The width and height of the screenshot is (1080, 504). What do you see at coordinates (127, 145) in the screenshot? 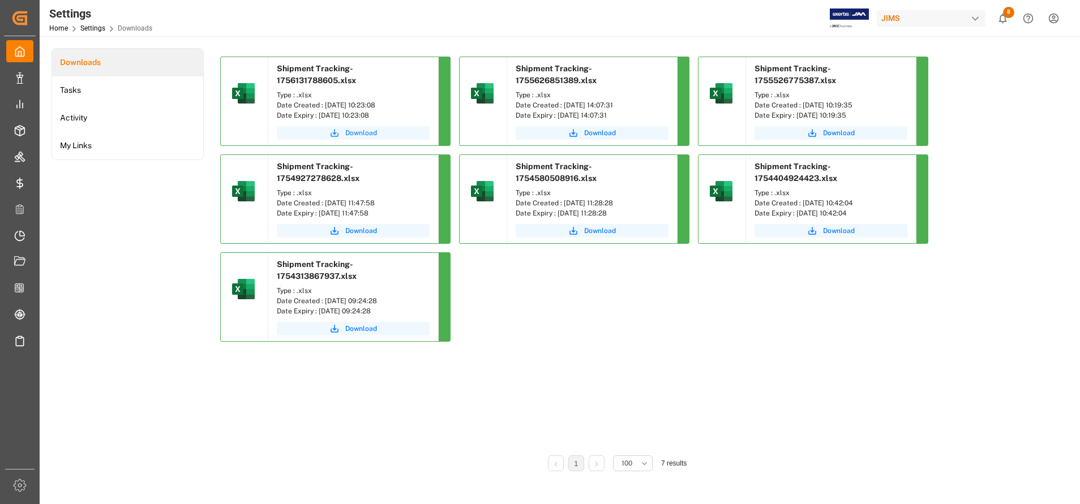
I see `li: My Links` at bounding box center [127, 145].